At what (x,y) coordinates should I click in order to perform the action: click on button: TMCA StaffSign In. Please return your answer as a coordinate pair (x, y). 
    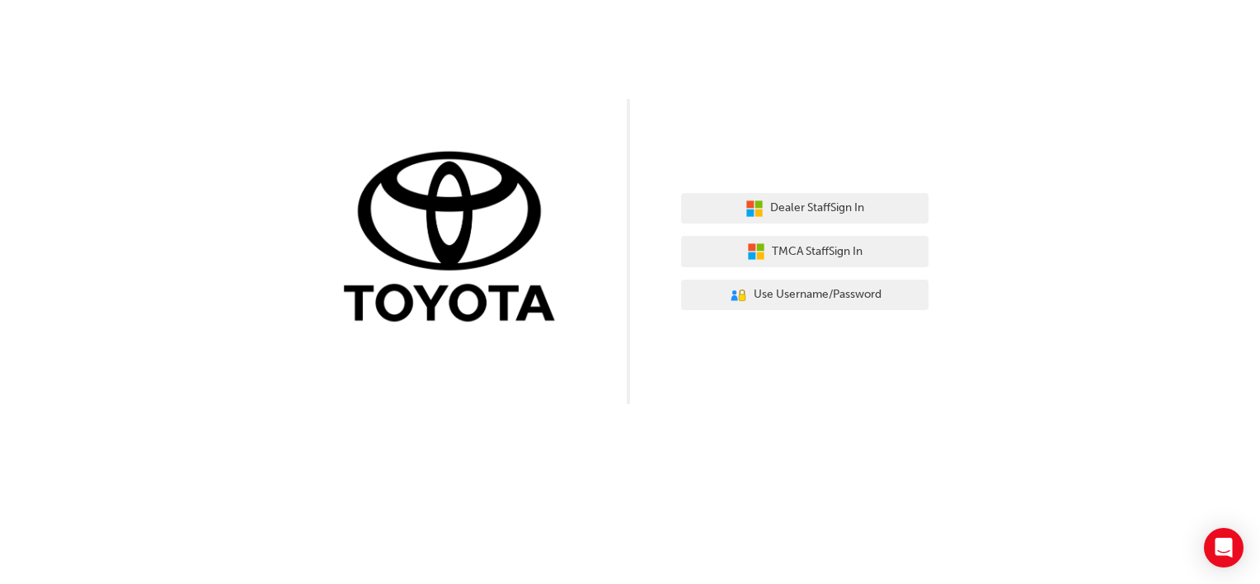
    Looking at the image, I should click on (805, 251).